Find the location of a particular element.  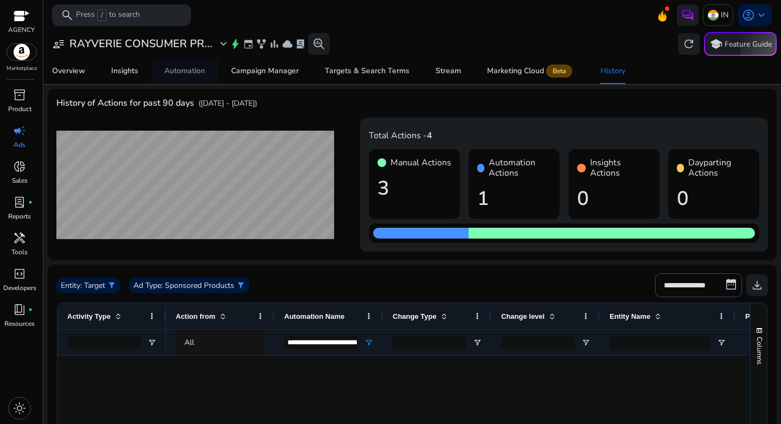

p: Press to search is located at coordinates (108, 15).